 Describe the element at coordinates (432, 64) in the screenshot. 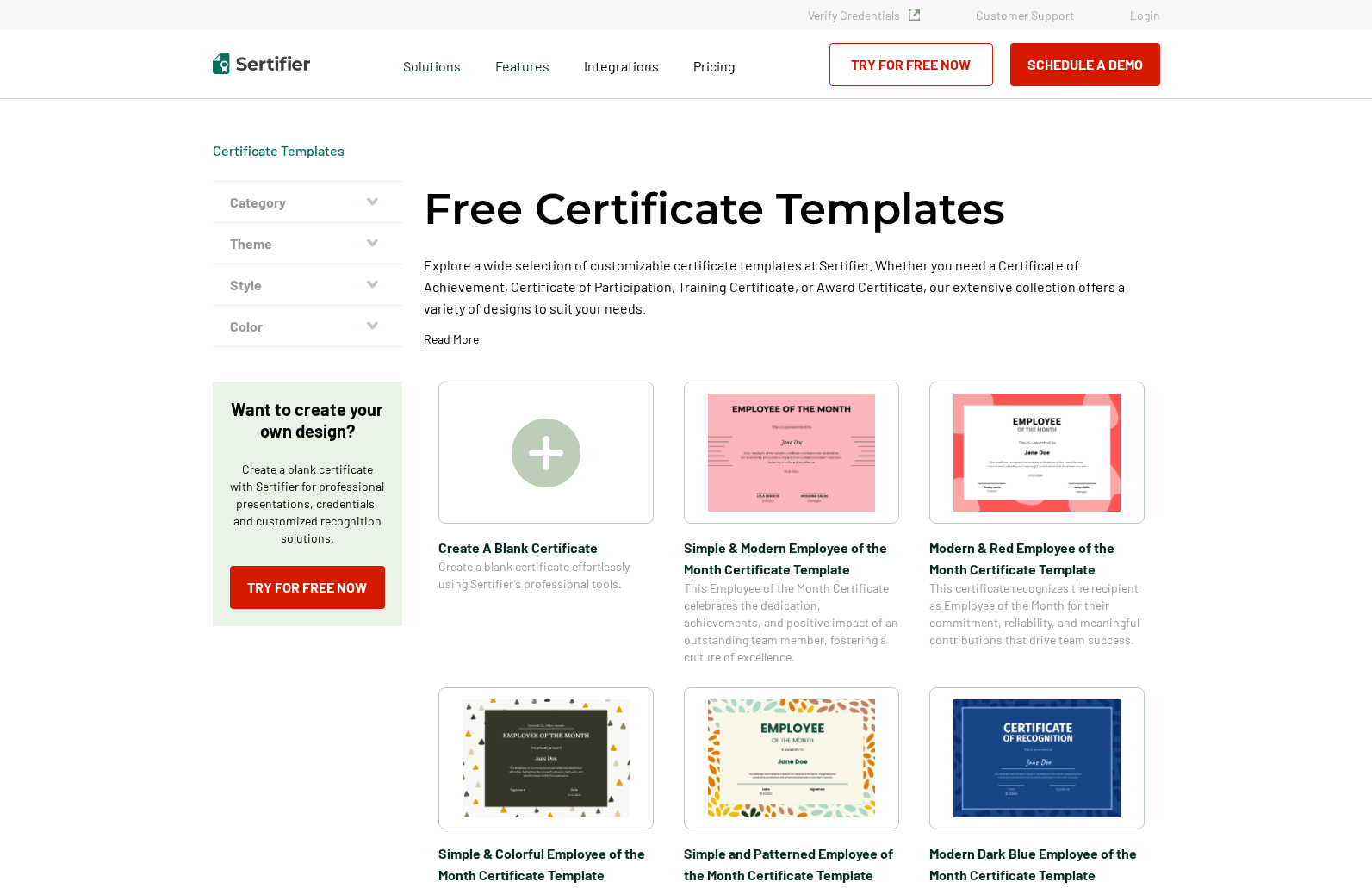

I see `span: Solutions` at that location.